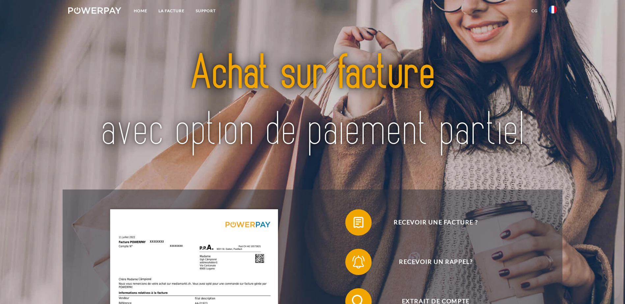  I want to click on img: qb_bill.svg, so click(358, 223).